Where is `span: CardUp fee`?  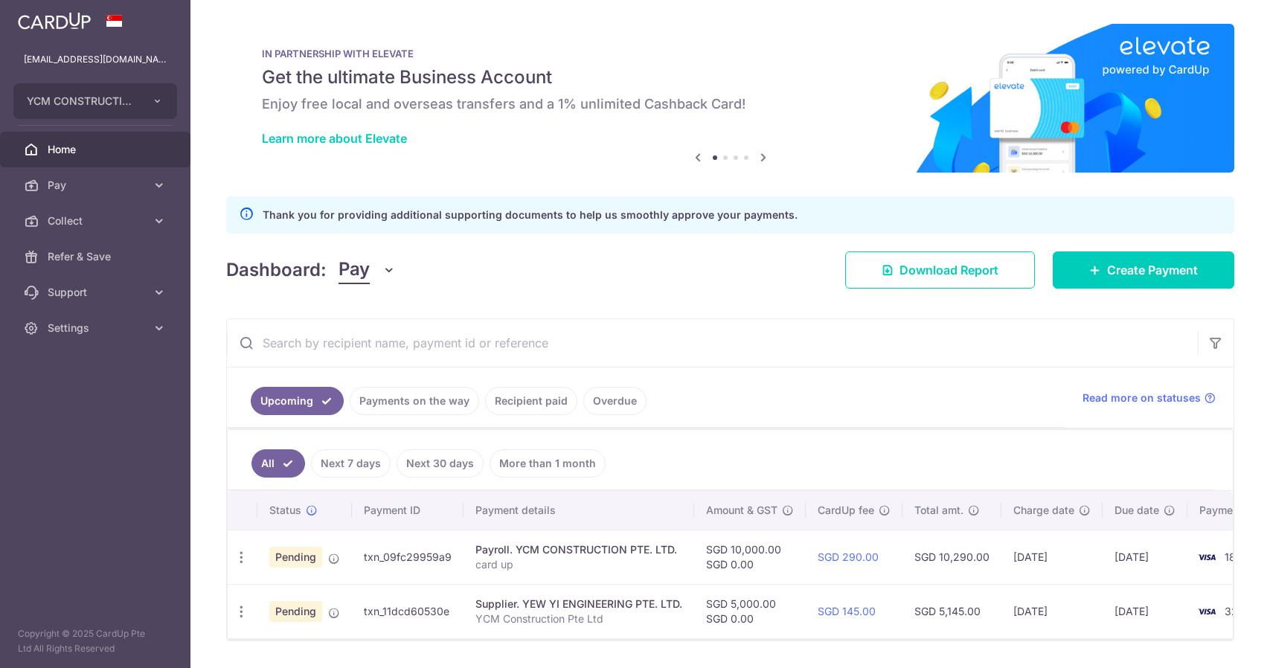
span: CardUp fee is located at coordinates (846, 510).